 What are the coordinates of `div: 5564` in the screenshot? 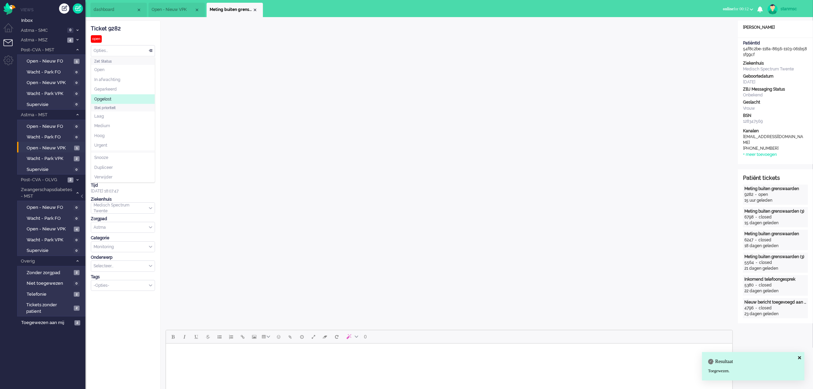 It's located at (749, 262).